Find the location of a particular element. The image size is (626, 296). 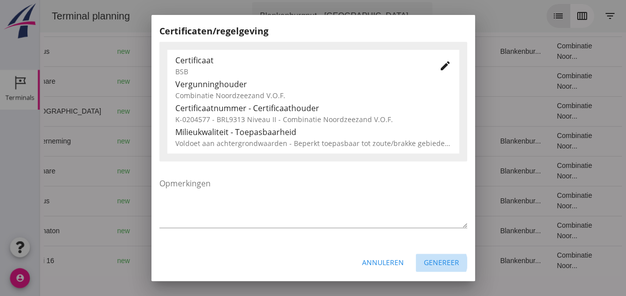

div: Certificaat is located at coordinates (299, 60).